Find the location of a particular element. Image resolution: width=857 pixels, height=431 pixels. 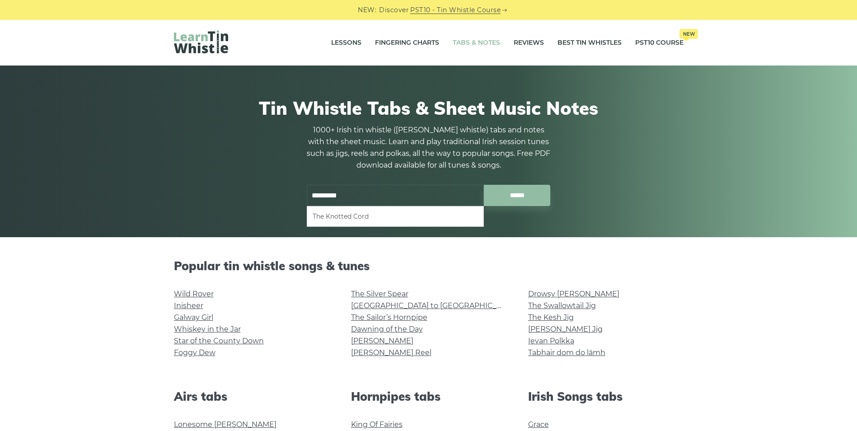

h2: Popular tin whistle songs & tunes is located at coordinates (429, 266).